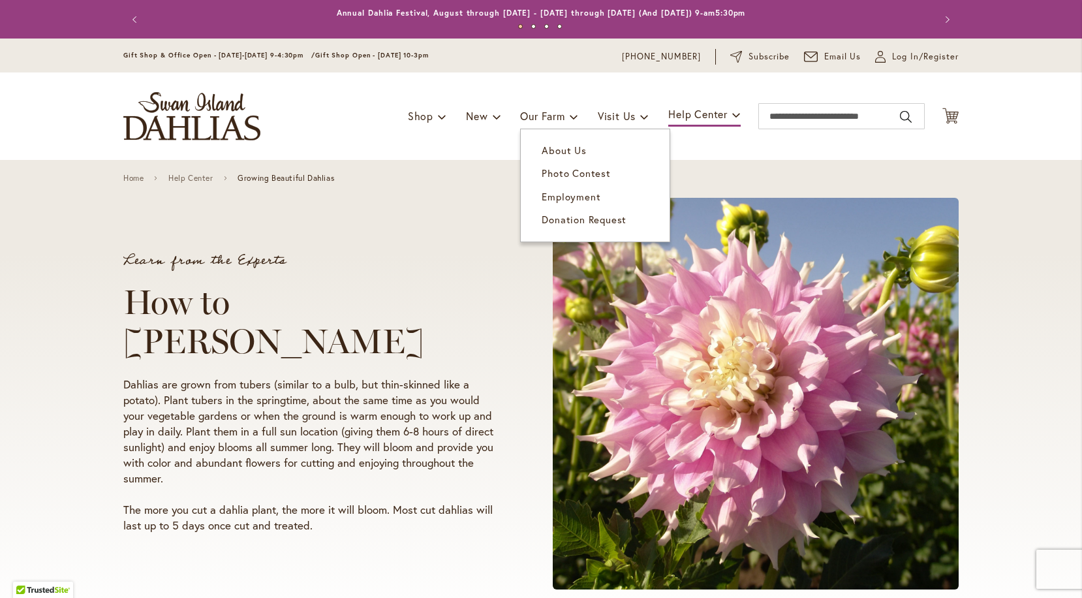  I want to click on button: 1 of 4, so click(520, 26).